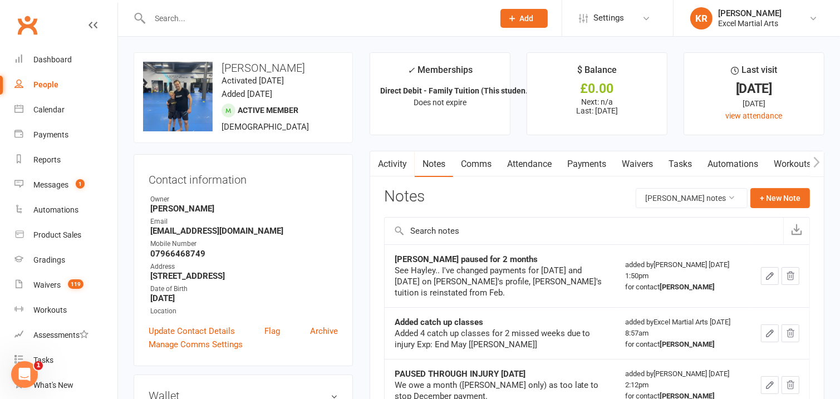  Describe the element at coordinates (195, 345) in the screenshot. I see `a: Manage Comms Settings` at that location.